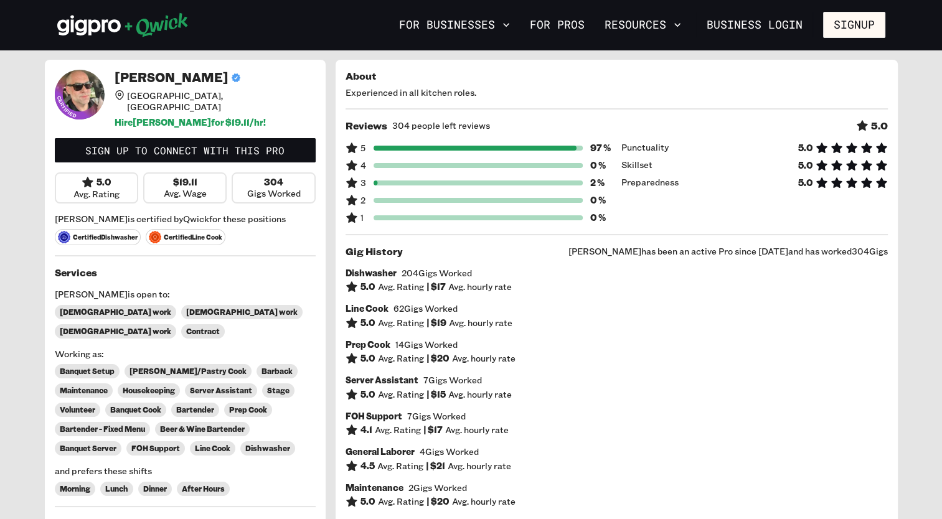 The height and width of the screenshot is (519, 942). I want to click on span: Banquet Server, so click(88, 448).